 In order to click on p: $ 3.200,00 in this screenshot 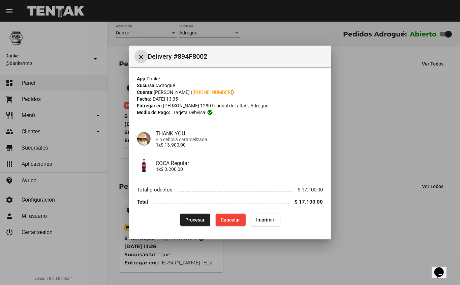, I will do `click(240, 169)`.